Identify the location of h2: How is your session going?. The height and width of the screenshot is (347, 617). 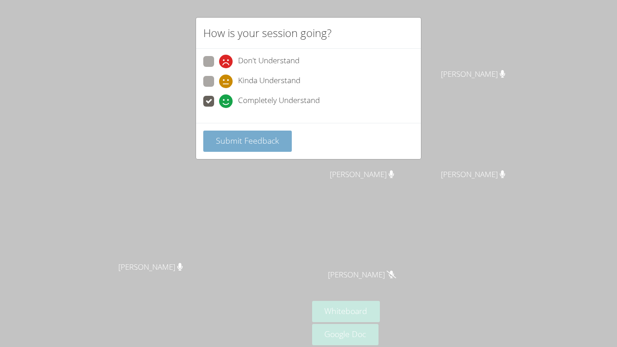
(267, 33).